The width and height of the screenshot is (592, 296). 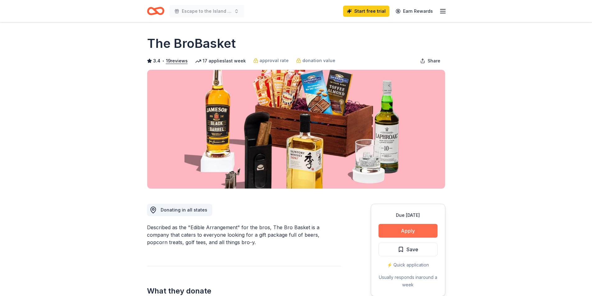 I want to click on button: Apply, so click(x=408, y=231).